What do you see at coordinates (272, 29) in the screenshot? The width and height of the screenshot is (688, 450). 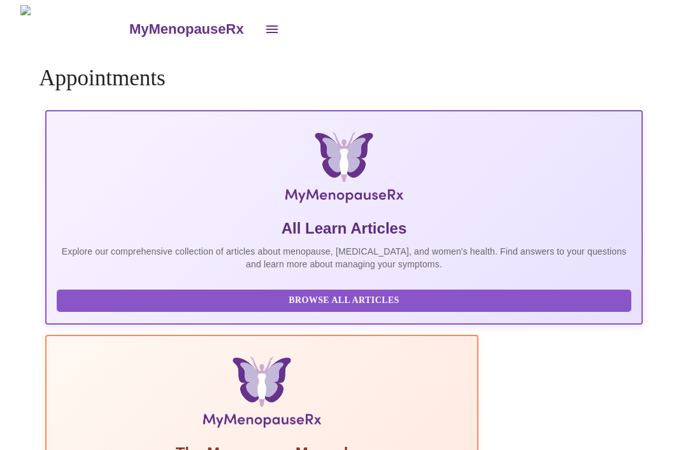 I see `button: open drawer` at bounding box center [272, 29].